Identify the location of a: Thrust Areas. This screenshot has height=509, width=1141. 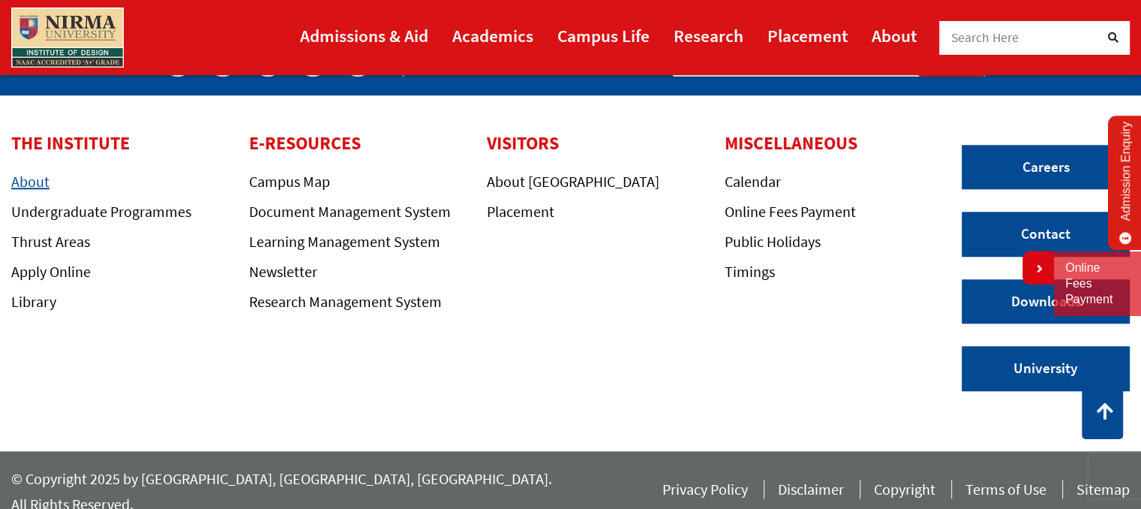
(50, 241).